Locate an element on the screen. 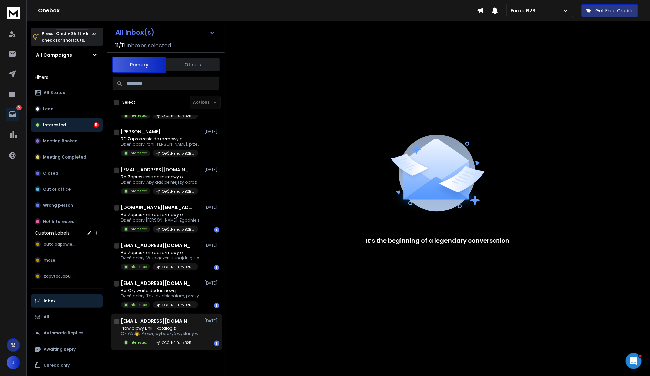 The width and height of the screenshot is (650, 376). p: Automatic Replies is located at coordinates (63, 333).